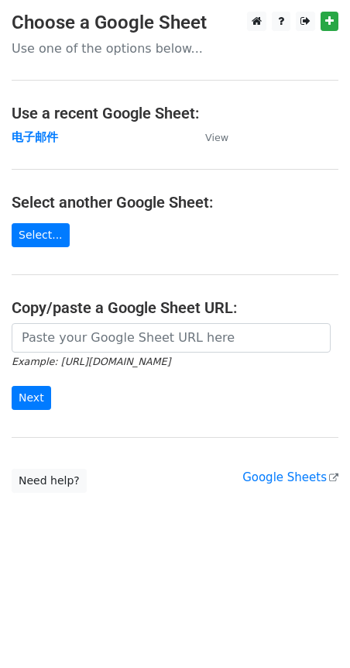  Describe the element at coordinates (209, 137) in the screenshot. I see `a: View` at that location.